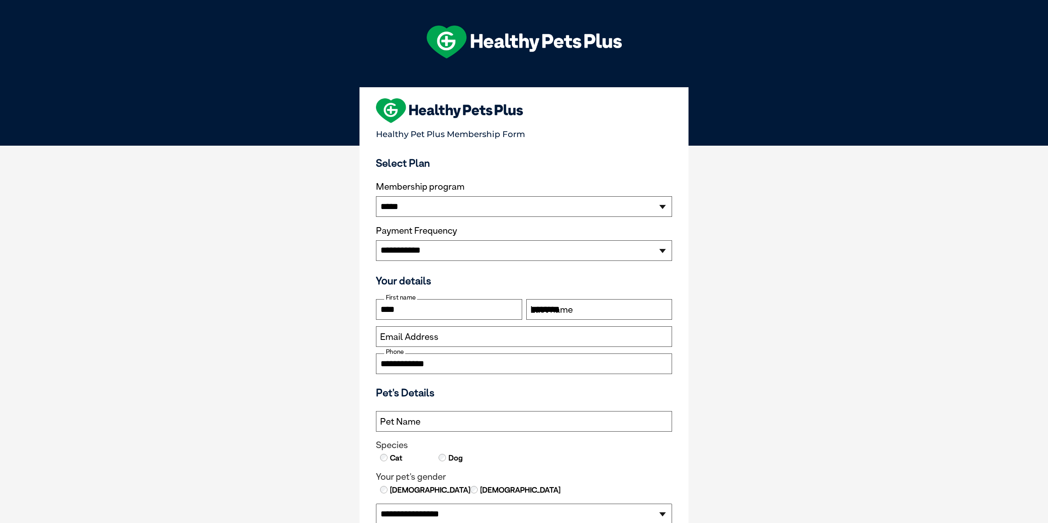 Image resolution: width=1048 pixels, height=523 pixels. Describe the element at coordinates (524, 281) in the screenshot. I see `h3: Your details` at that location.